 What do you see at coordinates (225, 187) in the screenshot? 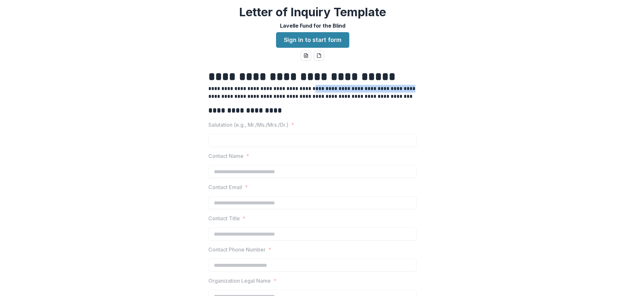
I see `p: Contact Email` at bounding box center [225, 187].